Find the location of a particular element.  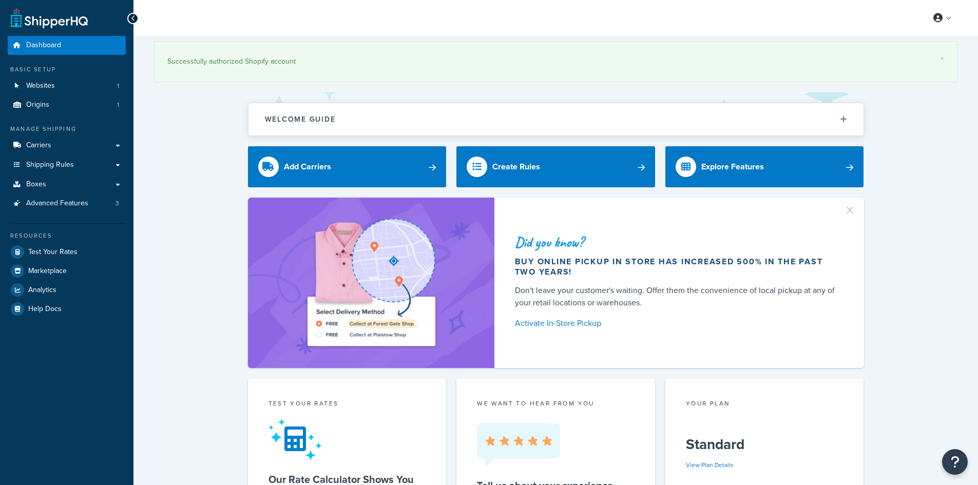

li: Test Your Rates is located at coordinates (67, 252).